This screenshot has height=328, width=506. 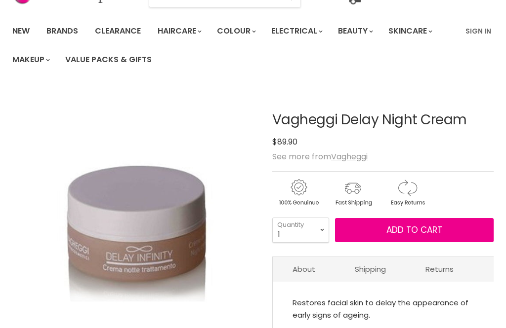 I want to click on span: Add to cart, so click(x=414, y=230).